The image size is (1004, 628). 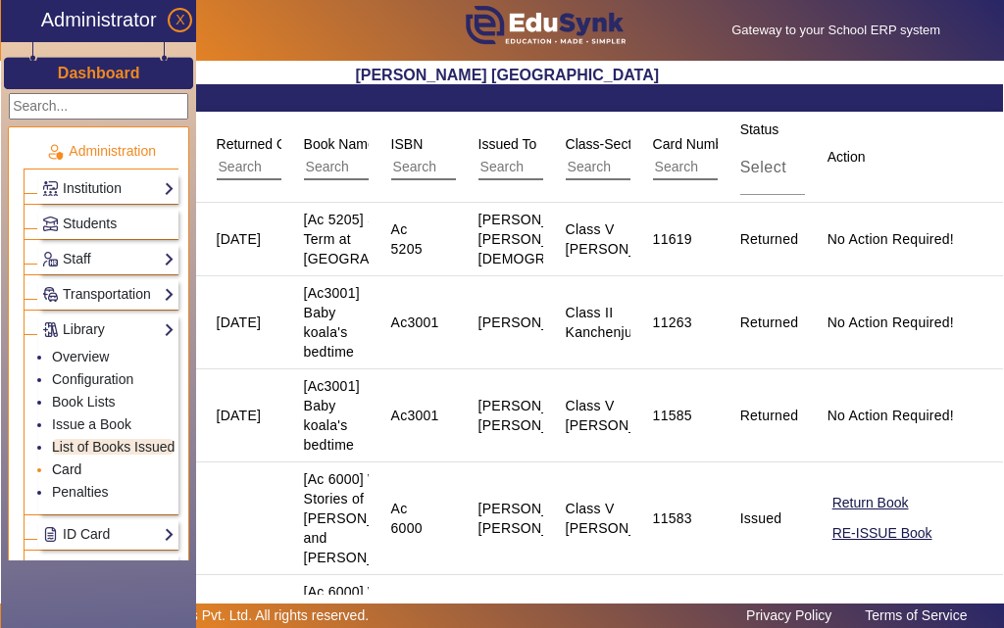 I want to click on img: Students.png, so click(x=50, y=223).